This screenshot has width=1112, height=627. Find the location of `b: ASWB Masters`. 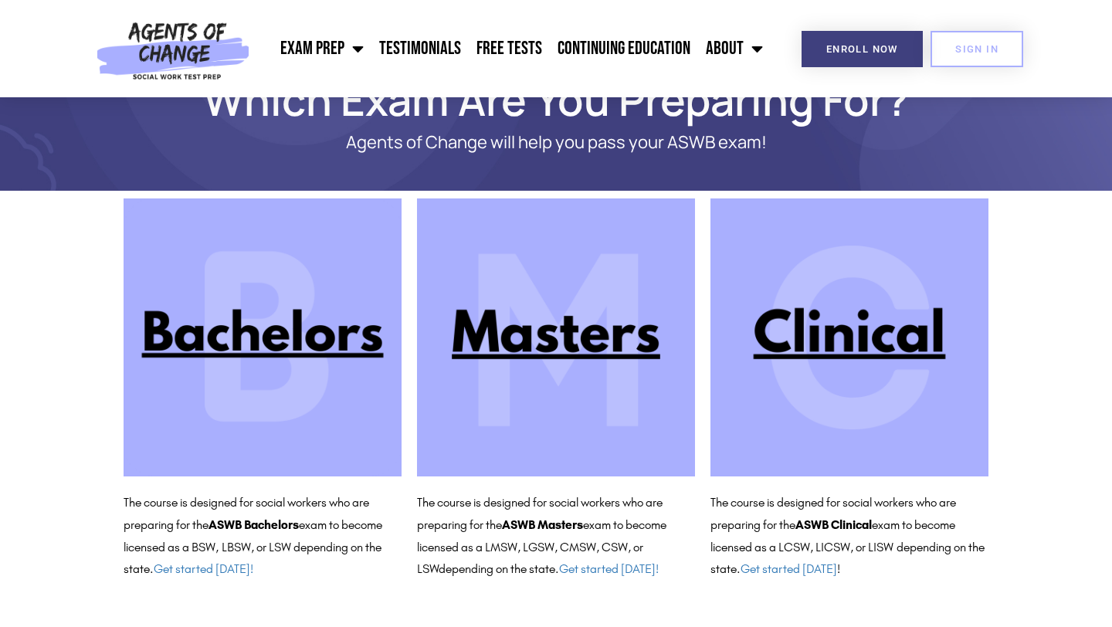

b: ASWB Masters is located at coordinates (542, 524).